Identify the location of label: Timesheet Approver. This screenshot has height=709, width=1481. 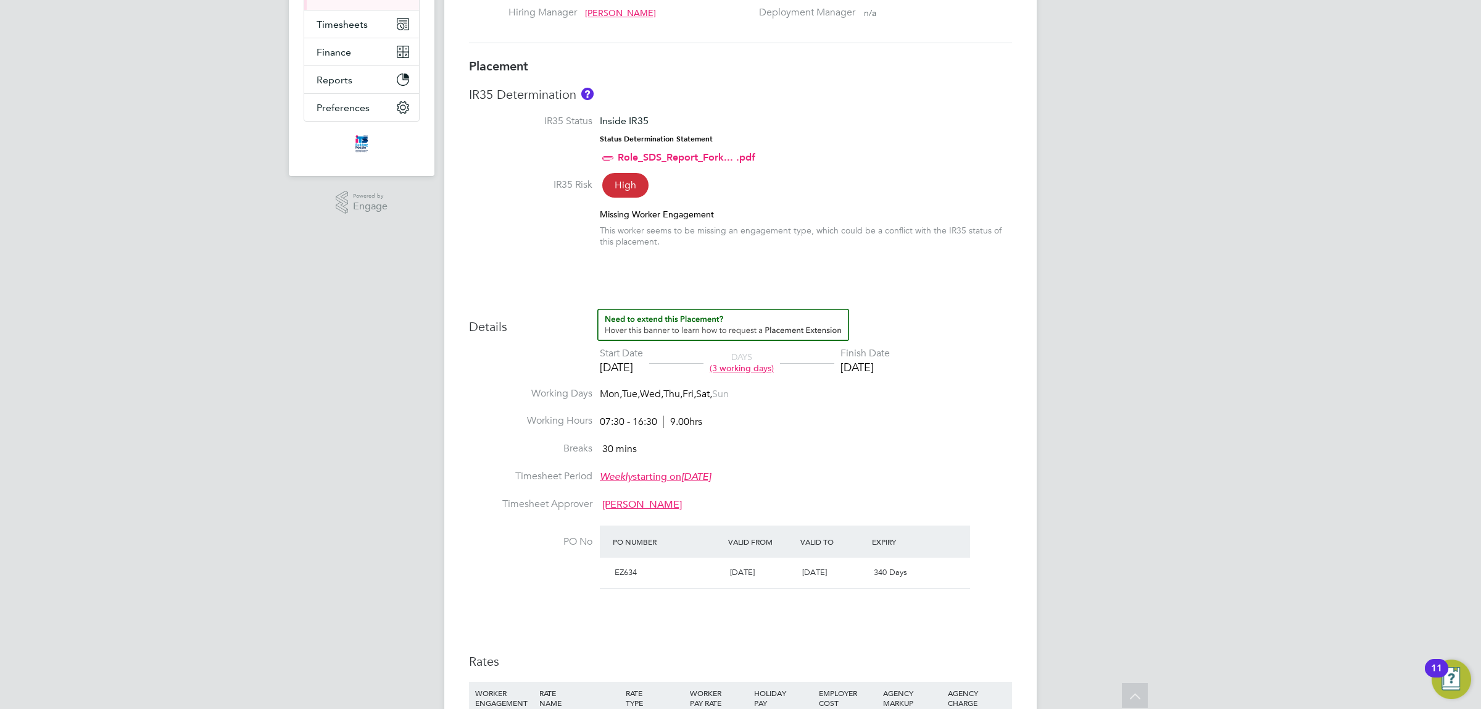
(531, 504).